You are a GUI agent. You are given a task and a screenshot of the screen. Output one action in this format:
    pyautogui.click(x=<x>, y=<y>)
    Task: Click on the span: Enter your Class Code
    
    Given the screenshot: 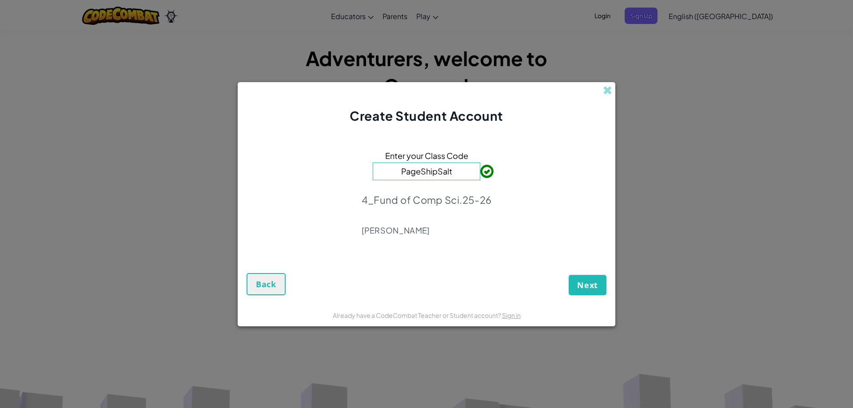 What is the action you would take?
    pyautogui.click(x=426, y=155)
    